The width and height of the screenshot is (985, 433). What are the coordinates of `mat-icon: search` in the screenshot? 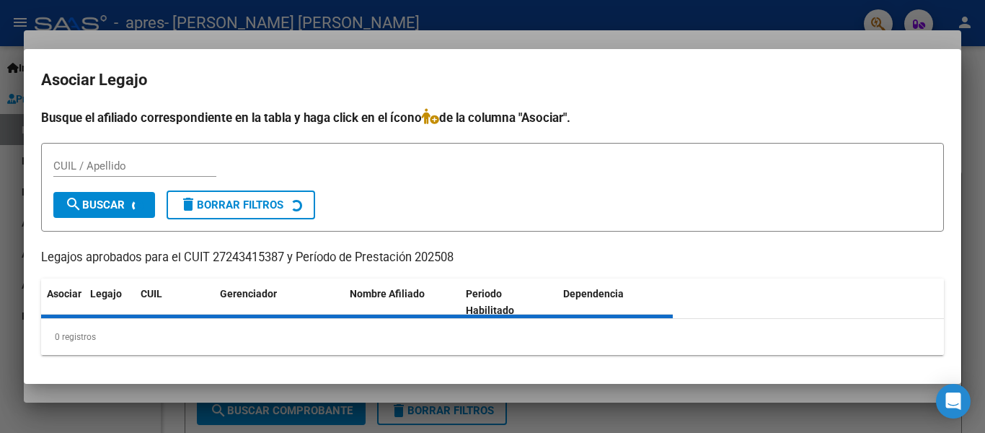 It's located at (74, 204).